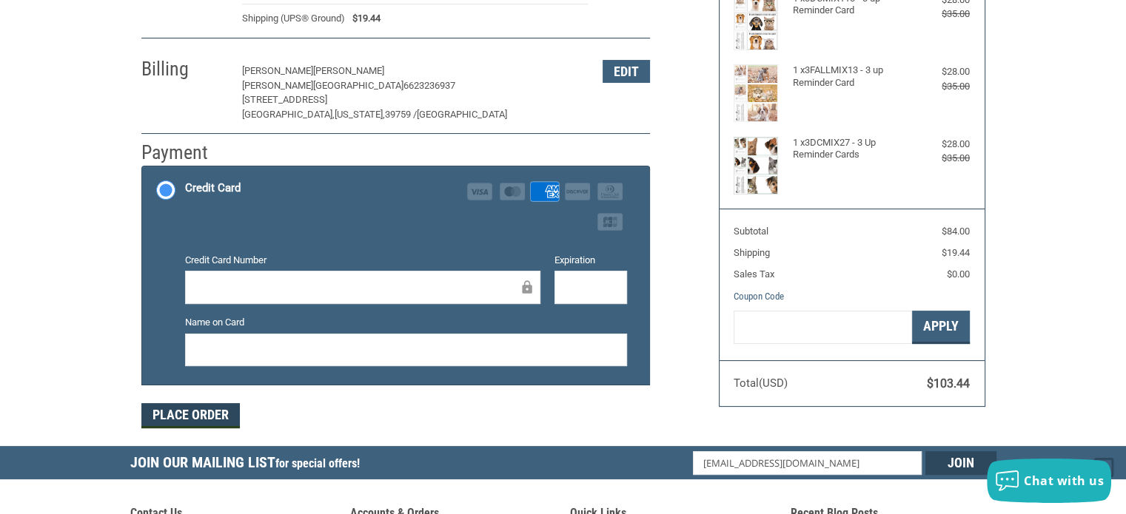 This screenshot has height=514, width=1126. What do you see at coordinates (184, 69) in the screenshot?
I see `h2: Billing` at bounding box center [184, 69].